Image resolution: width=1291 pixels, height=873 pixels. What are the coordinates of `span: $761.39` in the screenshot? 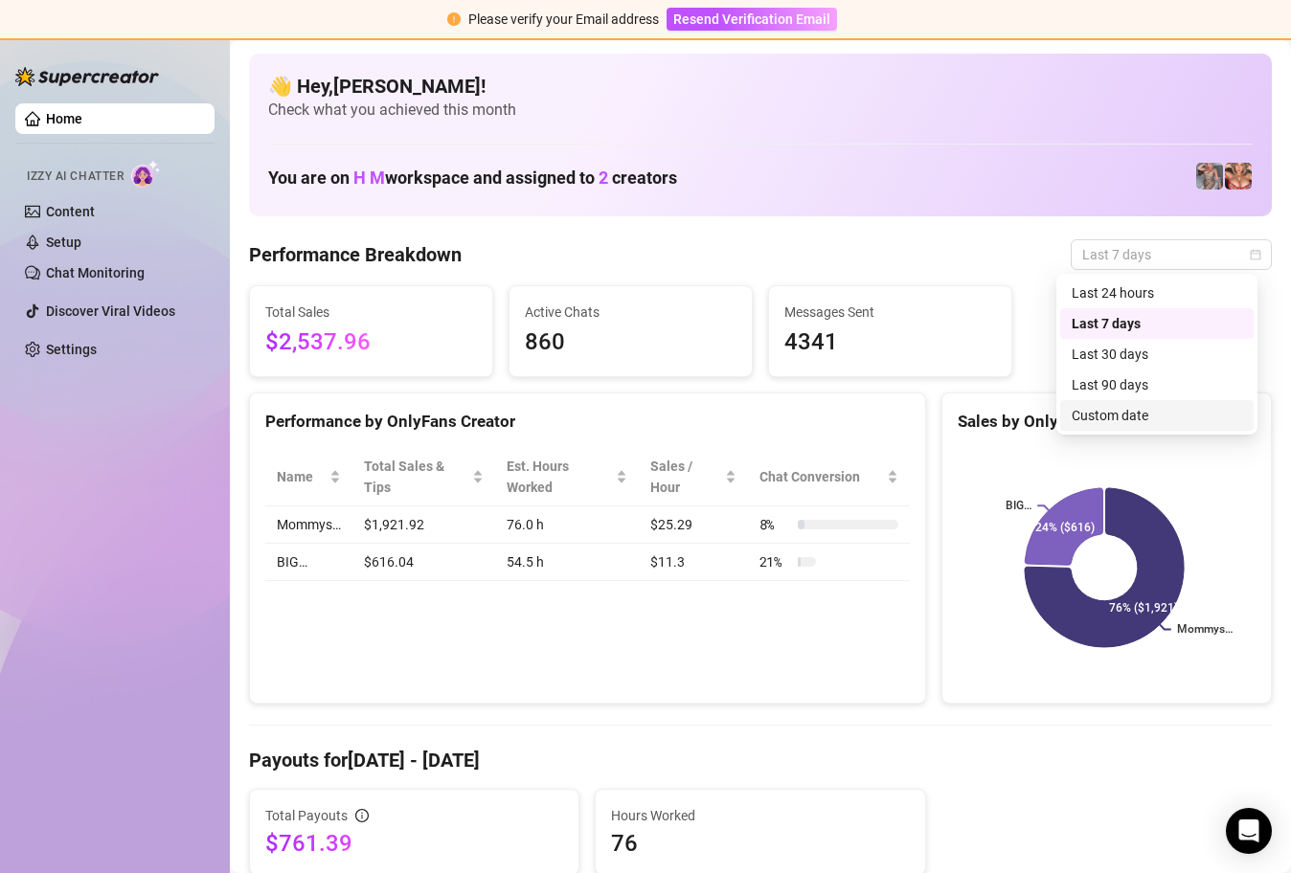 It's located at (414, 844).